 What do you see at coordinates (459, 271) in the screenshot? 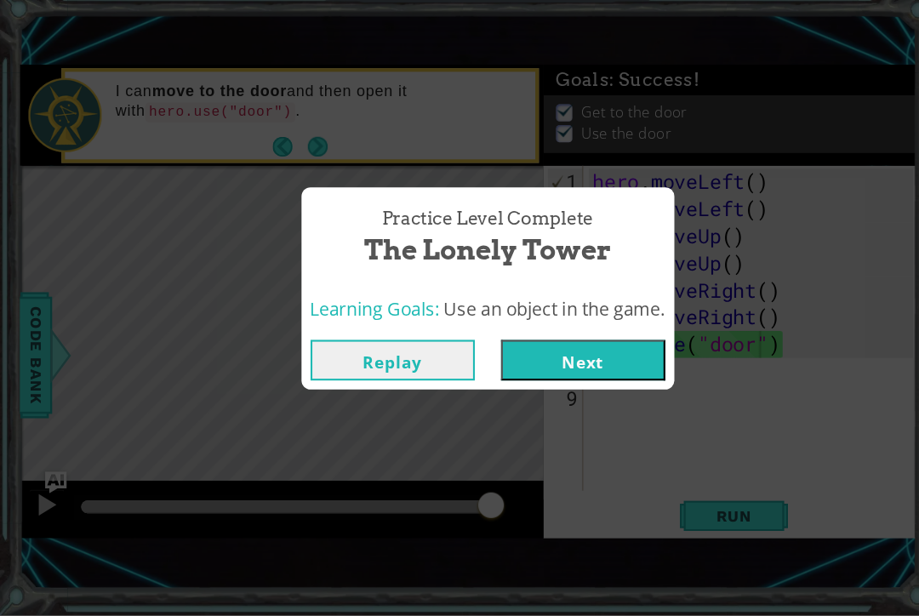
I see `span: The Lonely Tower` at bounding box center [459, 271].